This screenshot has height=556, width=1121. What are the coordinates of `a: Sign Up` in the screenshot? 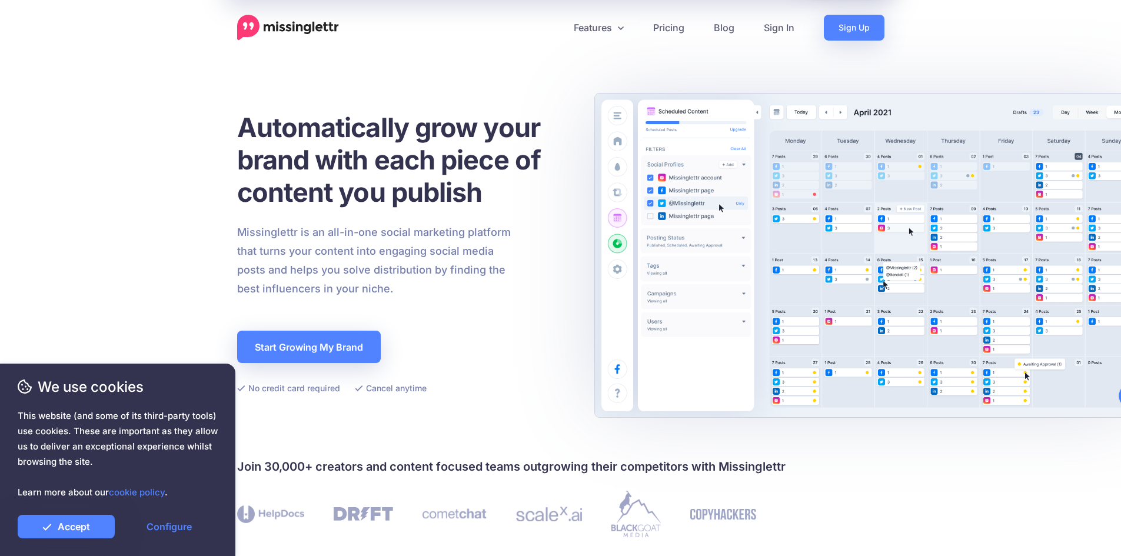 It's located at (854, 28).